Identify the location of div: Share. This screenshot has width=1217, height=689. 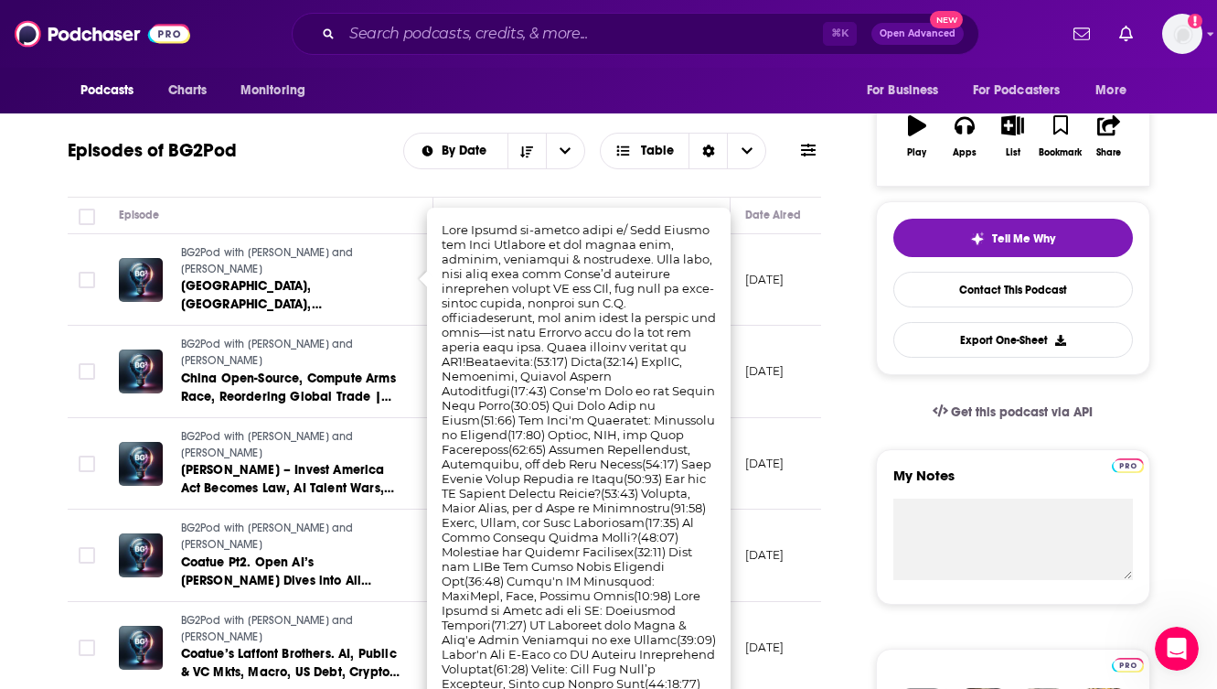
(1108, 153).